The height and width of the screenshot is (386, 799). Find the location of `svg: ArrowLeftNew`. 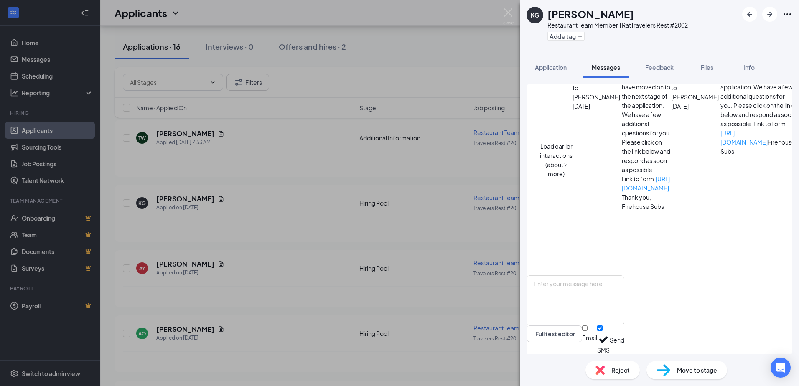

svg: ArrowLeftNew is located at coordinates (750, 14).